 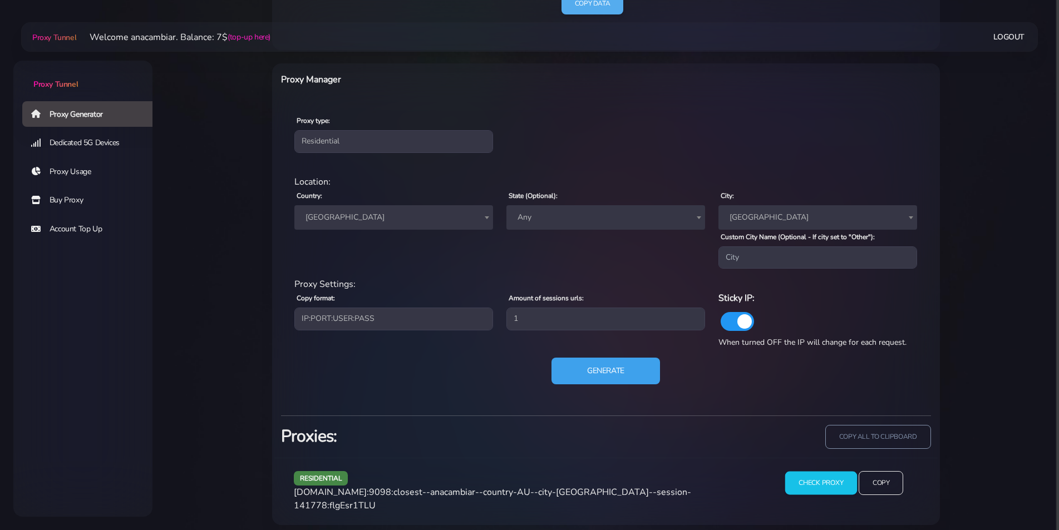 What do you see at coordinates (173, 37) in the screenshot?
I see `li: Welcome anacambiar. Balance: 7$` at bounding box center [173, 37].